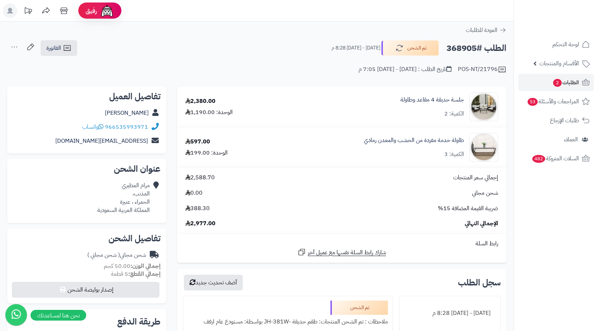 Image resolution: width=598 pixels, height=331 pixels. What do you see at coordinates (87, 169) in the screenshot?
I see `h2: عنوان الشحن` at bounding box center [87, 169].